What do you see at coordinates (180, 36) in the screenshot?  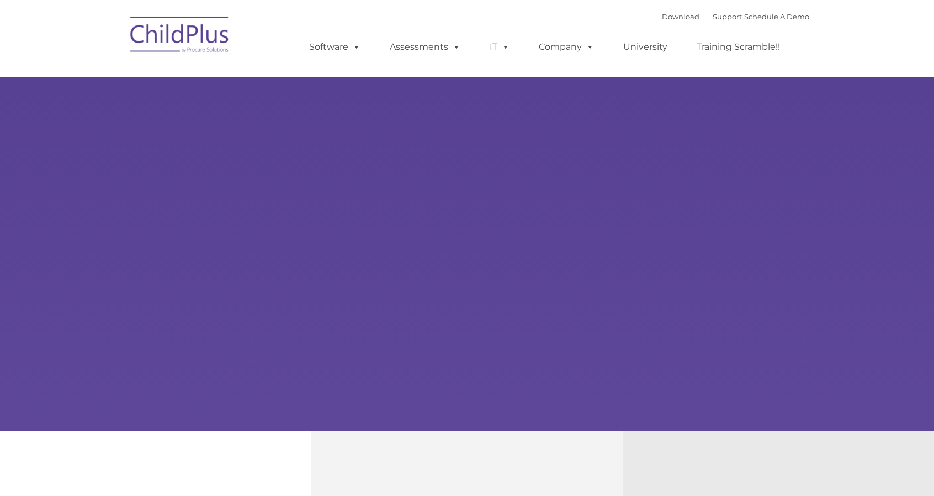 I see `img: ChildPlus by Procare Solutions` at bounding box center [180, 36].